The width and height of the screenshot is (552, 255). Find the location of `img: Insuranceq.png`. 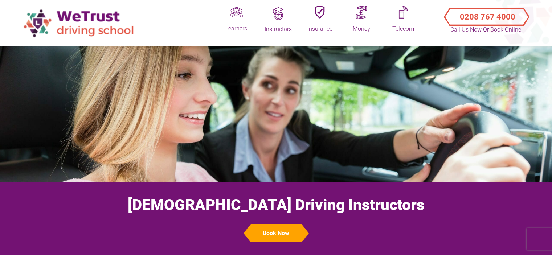

img: Insuranceq.png is located at coordinates (320, 12).